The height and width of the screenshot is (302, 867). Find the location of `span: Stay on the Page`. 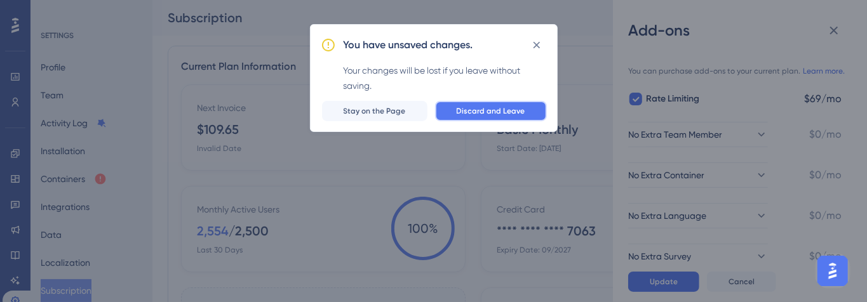

span: Stay on the Page is located at coordinates (375, 111).